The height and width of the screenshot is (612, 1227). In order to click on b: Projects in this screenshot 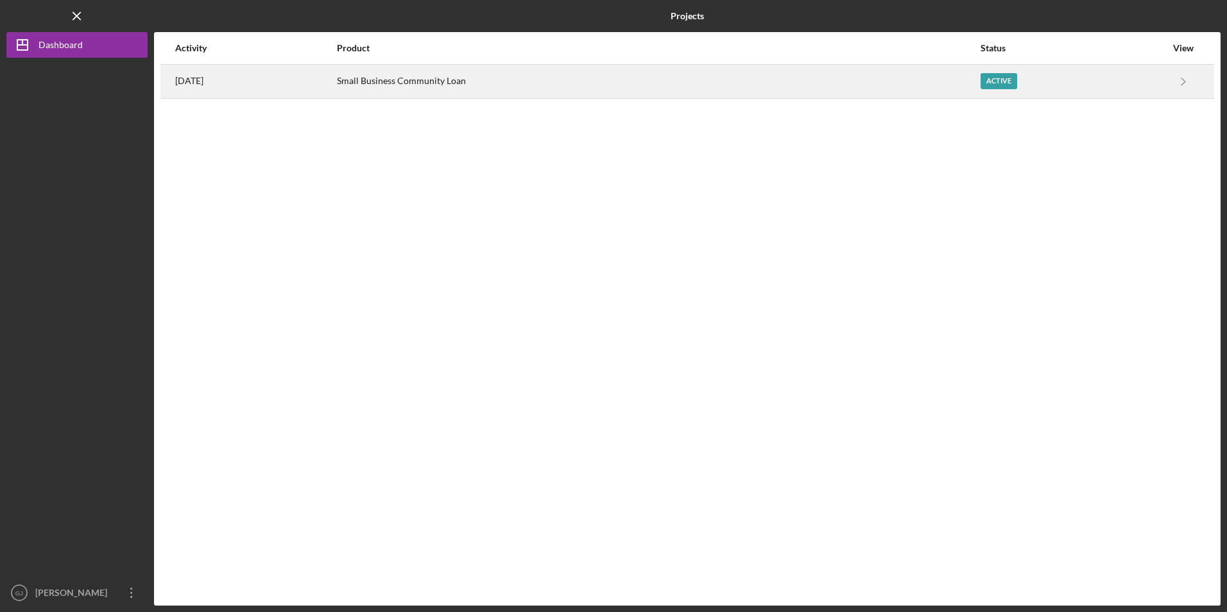, I will do `click(687, 16)`.